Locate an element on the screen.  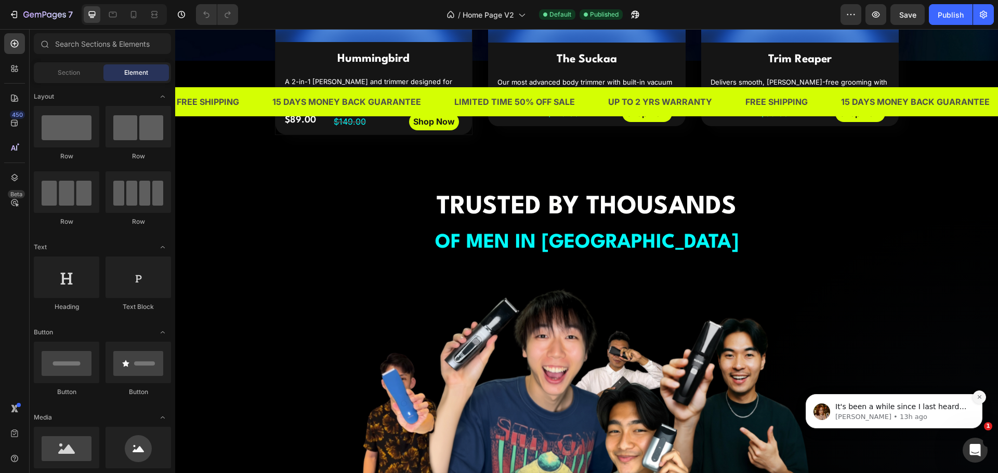
img: Profile image for Jamie is located at coordinates (32, 83).